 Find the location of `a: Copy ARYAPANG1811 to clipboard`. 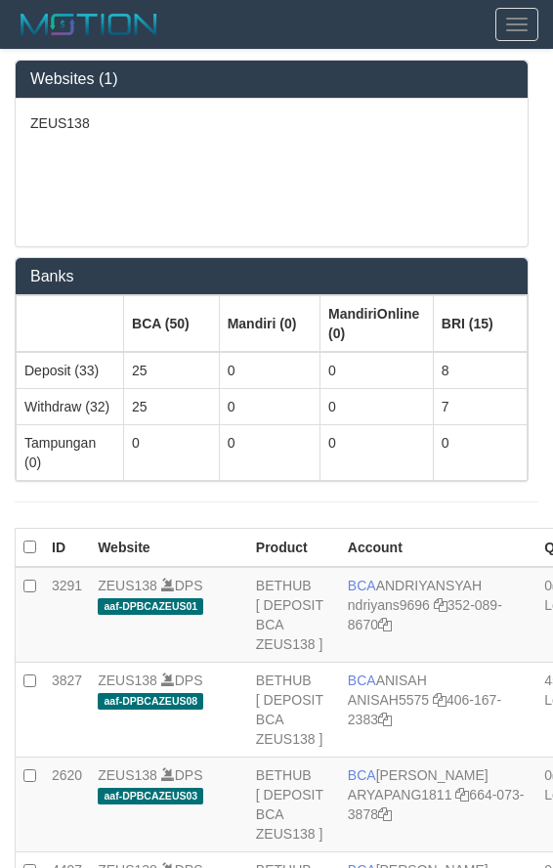

a: Copy ARYAPANG1811 to clipboard is located at coordinates (462, 795).